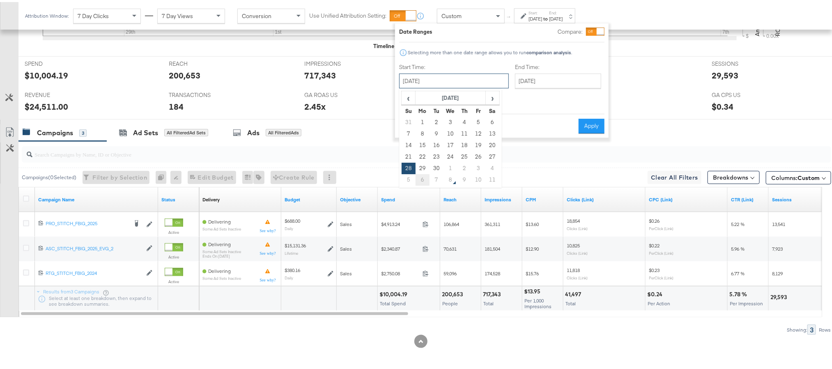  Describe the element at coordinates (465, 166) in the screenshot. I see `td: 2` at that location.